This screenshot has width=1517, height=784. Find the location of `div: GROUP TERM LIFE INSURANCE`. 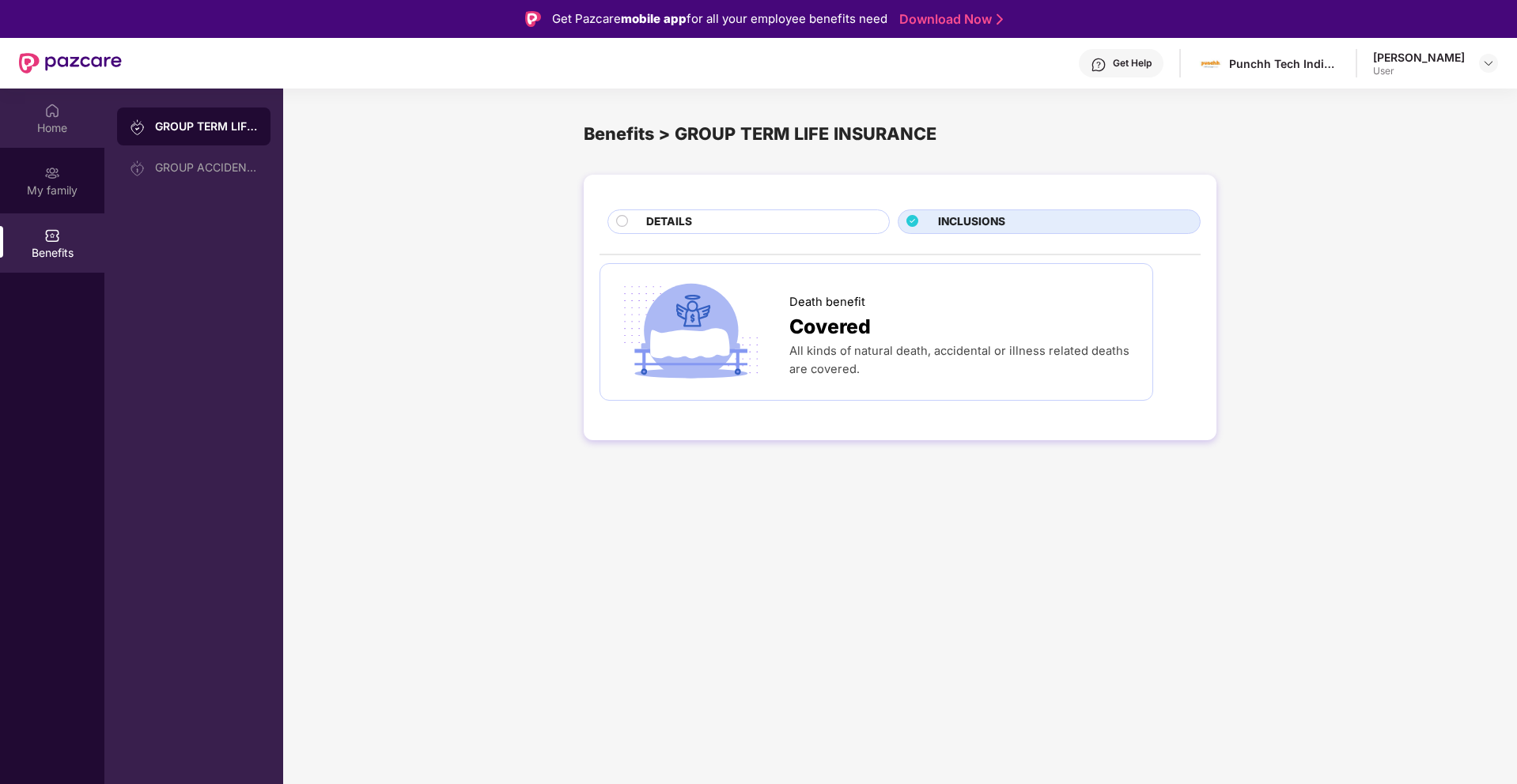

div: GROUP TERM LIFE INSURANCE is located at coordinates (207, 126).